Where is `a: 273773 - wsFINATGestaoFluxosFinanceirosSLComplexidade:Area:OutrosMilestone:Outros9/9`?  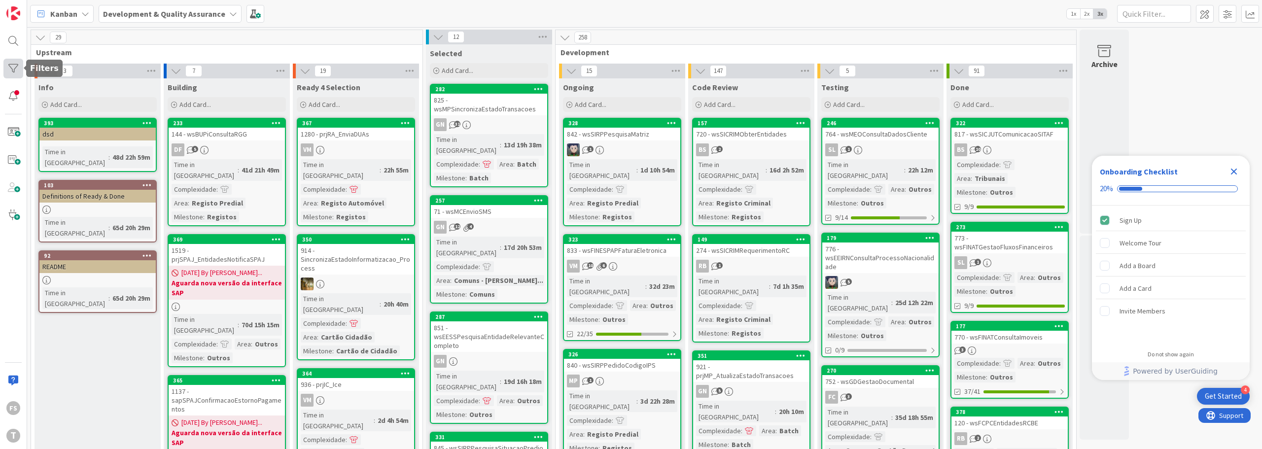 a: 273773 - wsFINATGestaoFluxosFinanceirosSLComplexidade:Area:OutrosMilestone:Outros9/9 is located at coordinates (1009, 267).